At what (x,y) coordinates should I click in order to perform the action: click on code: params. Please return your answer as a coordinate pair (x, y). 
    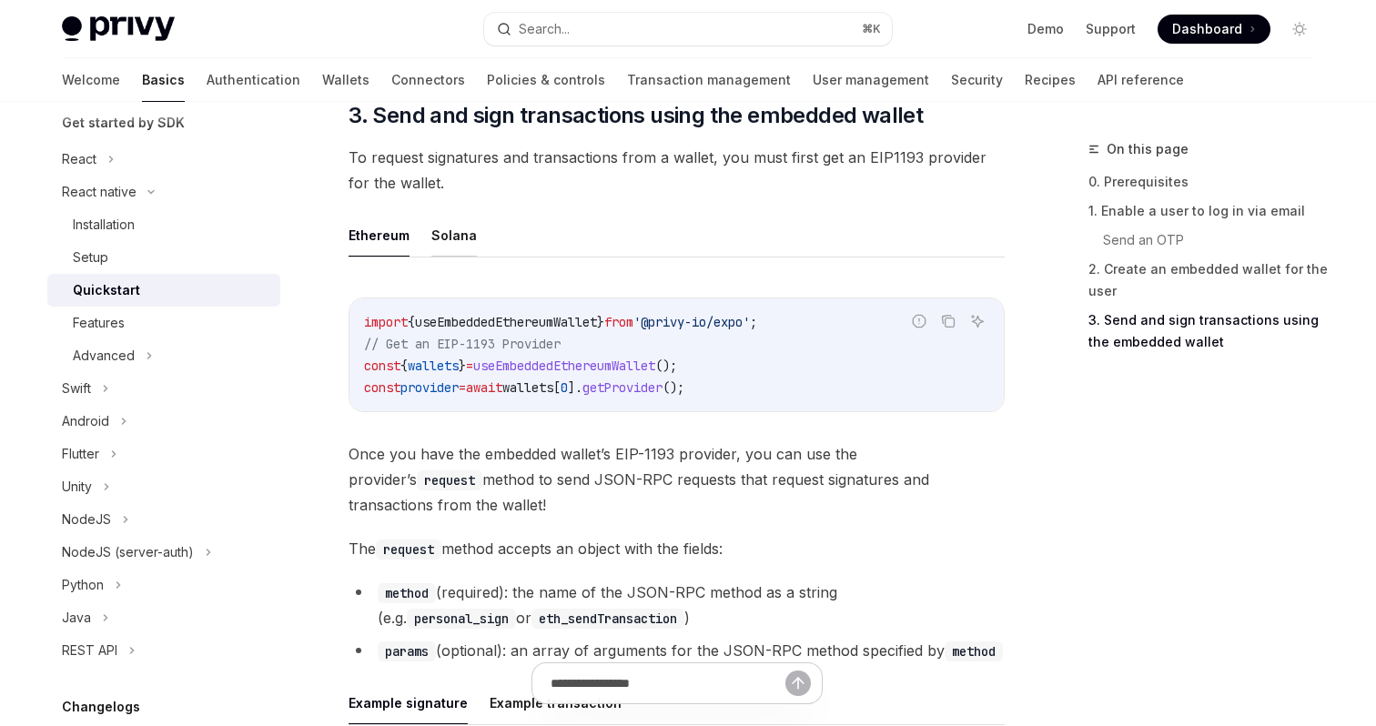
    Looking at the image, I should click on (407, 652).